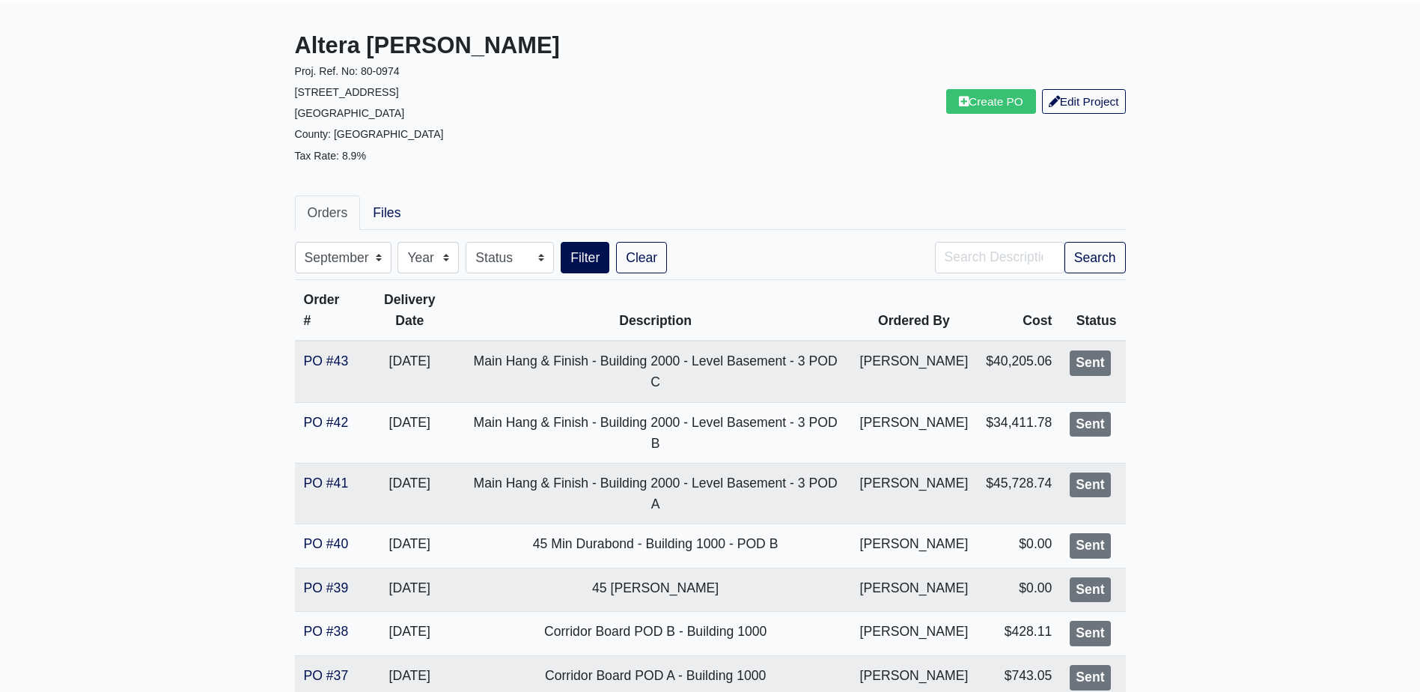 Image resolution: width=1420 pixels, height=692 pixels. Describe the element at coordinates (326, 588) in the screenshot. I see `a: PO #39` at that location.